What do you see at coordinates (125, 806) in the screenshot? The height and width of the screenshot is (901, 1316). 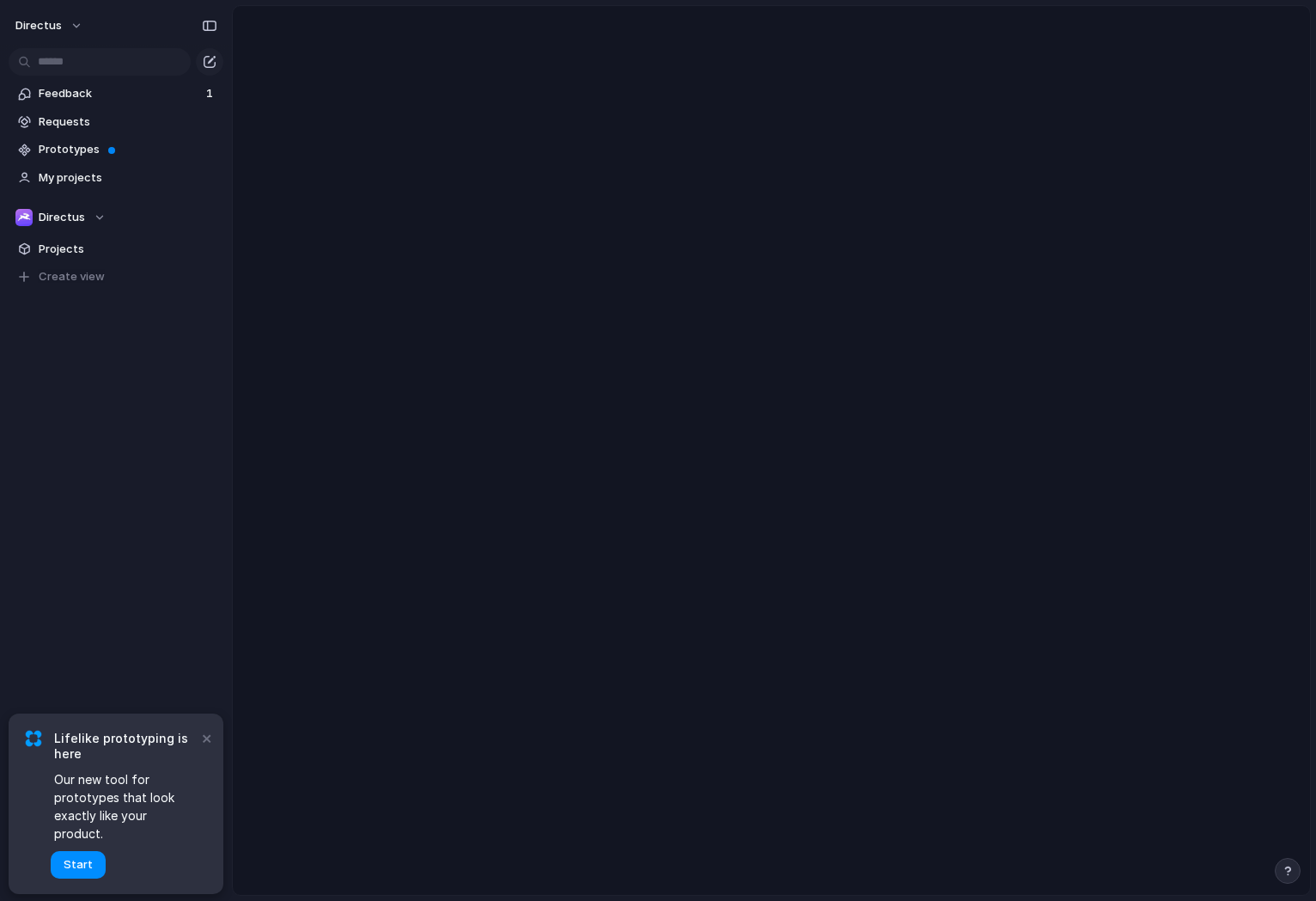 I see `span: Our new tool for prototypes that look exactly like your product.` at bounding box center [125, 806].